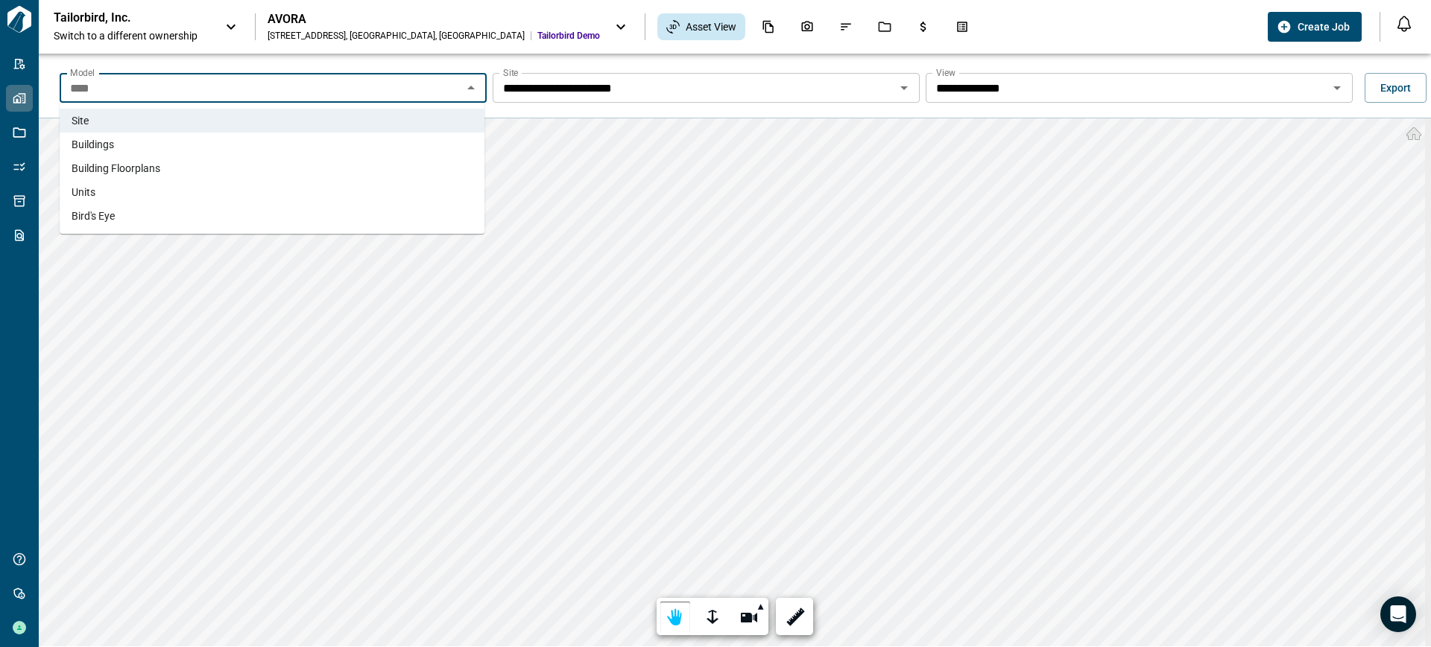 Image resolution: width=1431 pixels, height=647 pixels. What do you see at coordinates (92, 145) in the screenshot?
I see `span: Buildings` at bounding box center [92, 145].